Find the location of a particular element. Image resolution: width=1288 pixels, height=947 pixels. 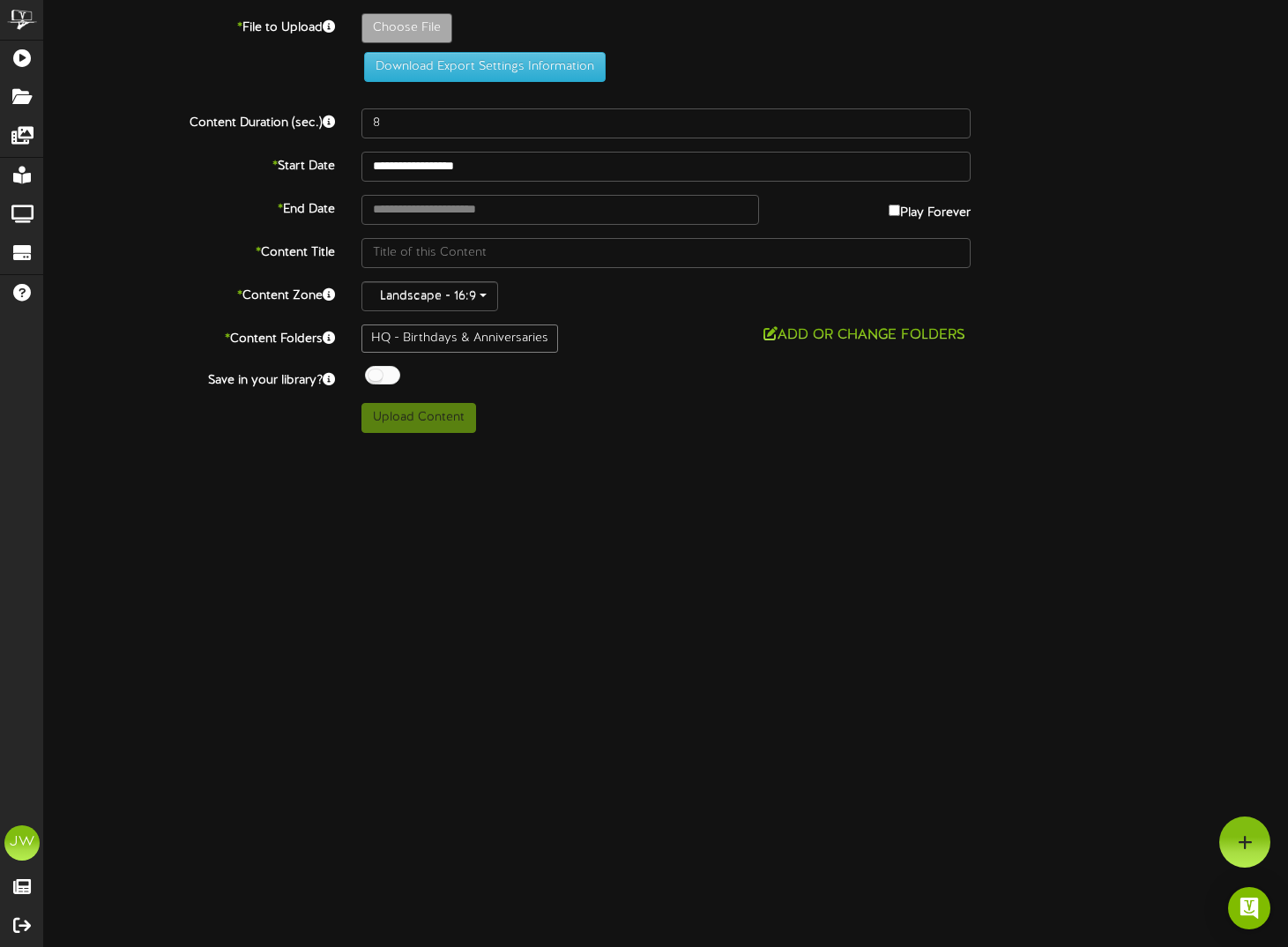

label: Content Folders is located at coordinates (189, 336).